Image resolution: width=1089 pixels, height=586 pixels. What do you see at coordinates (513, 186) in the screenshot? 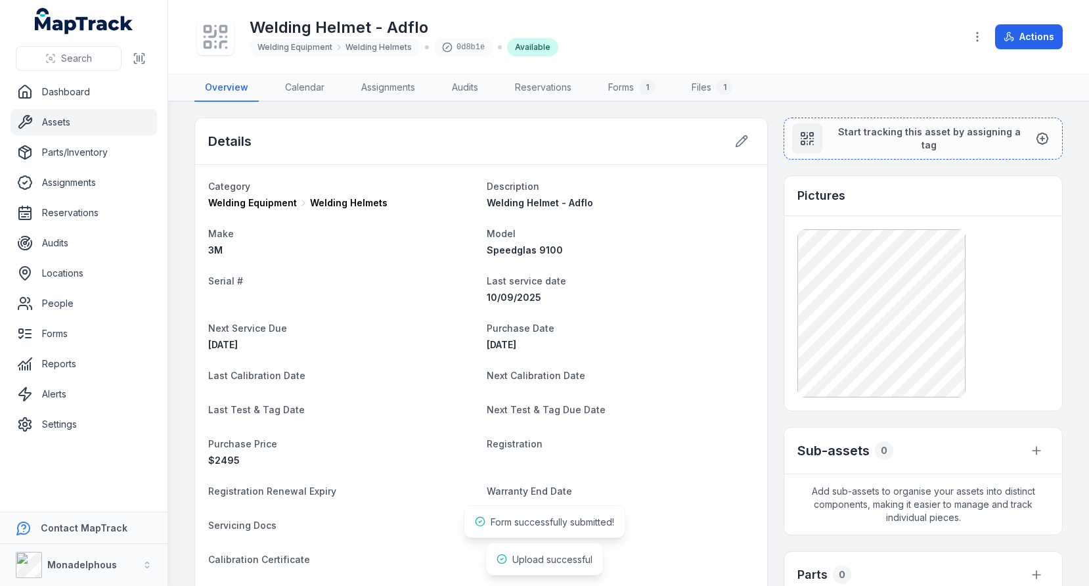
I see `span: Description` at bounding box center [513, 186].